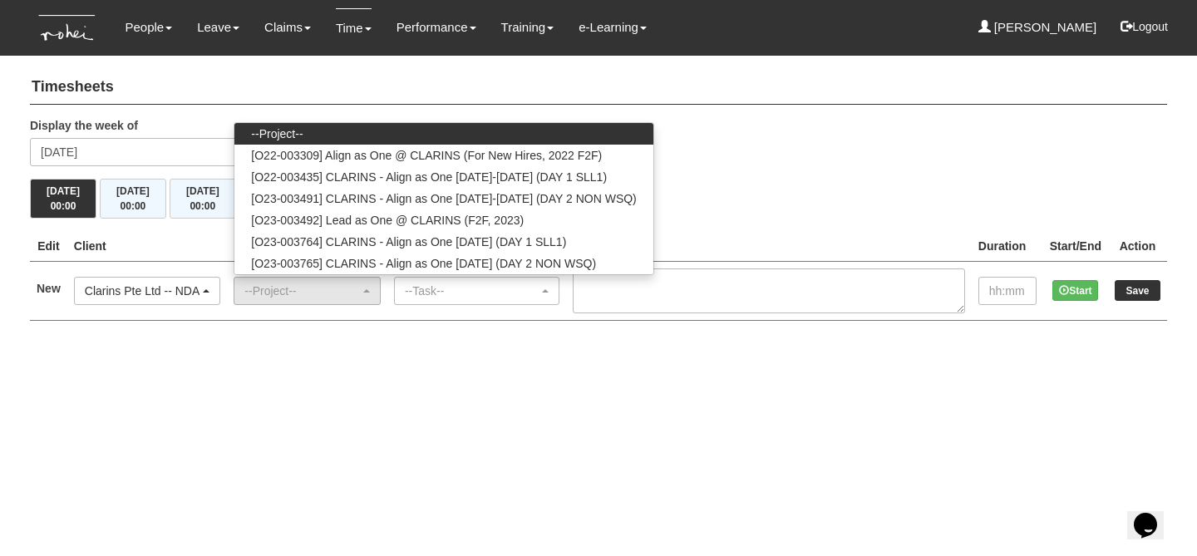 The height and width of the screenshot is (556, 1197). Describe the element at coordinates (48, 288) in the screenshot. I see `label: New` at that location.